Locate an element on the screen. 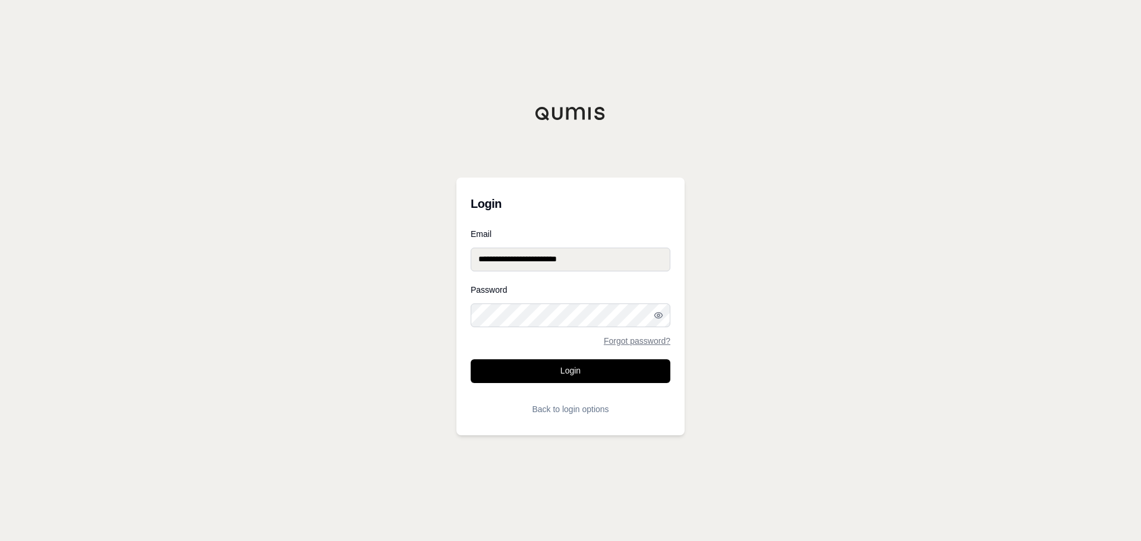 The image size is (1141, 541). a: Forgot password? is located at coordinates (637, 341).